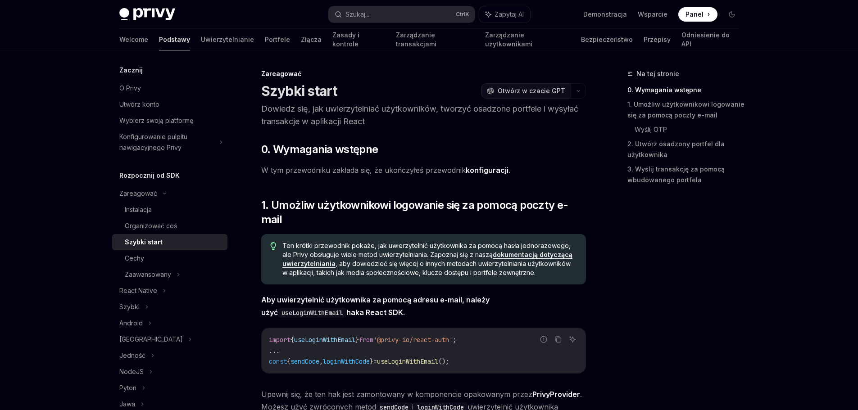 Image resolution: width=858 pixels, height=410 pixels. Describe the element at coordinates (127, 404) in the screenshot. I see `font: Jawa` at that location.